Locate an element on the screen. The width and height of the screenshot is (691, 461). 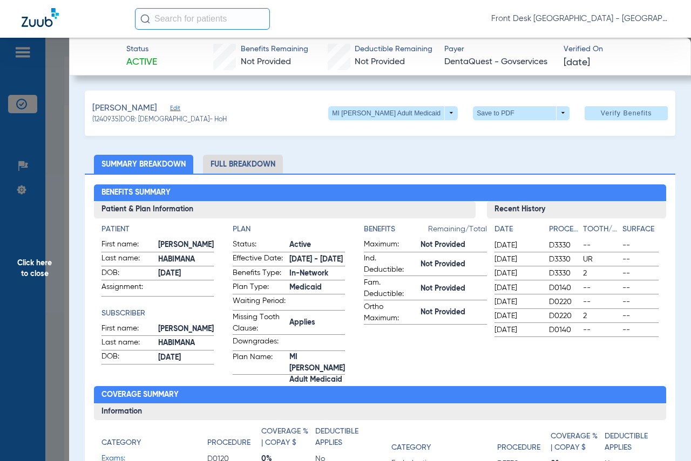
h3: Recent History is located at coordinates (576, 210).